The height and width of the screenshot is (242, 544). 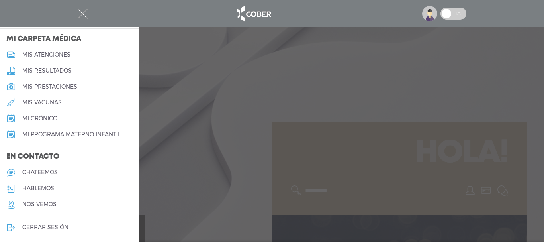 What do you see at coordinates (82, 14) in the screenshot?
I see `img: Cober_menu-close-white.svg` at bounding box center [82, 14].